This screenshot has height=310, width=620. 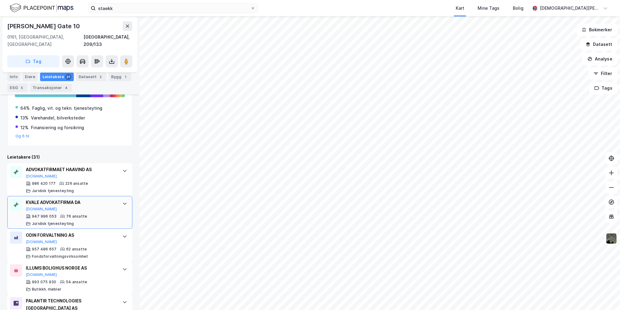 What do you see at coordinates (77, 216) in the screenshot?
I see `div: 76 ansatte` at bounding box center [77, 216].